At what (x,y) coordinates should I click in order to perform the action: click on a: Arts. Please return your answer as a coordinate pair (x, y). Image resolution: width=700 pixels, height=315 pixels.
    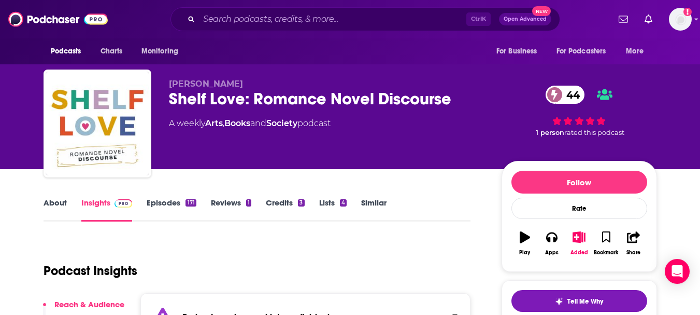
    Looking at the image, I should click on (214, 123).